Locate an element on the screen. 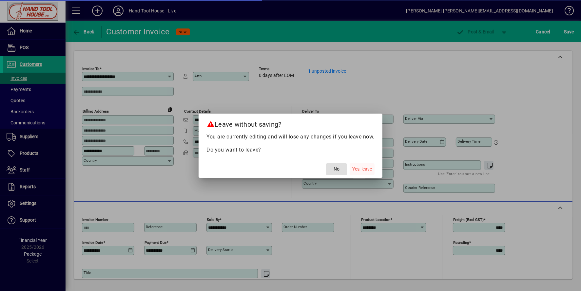 The width and height of the screenshot is (581, 291). h2: Leave without saving? is located at coordinates (290, 123).